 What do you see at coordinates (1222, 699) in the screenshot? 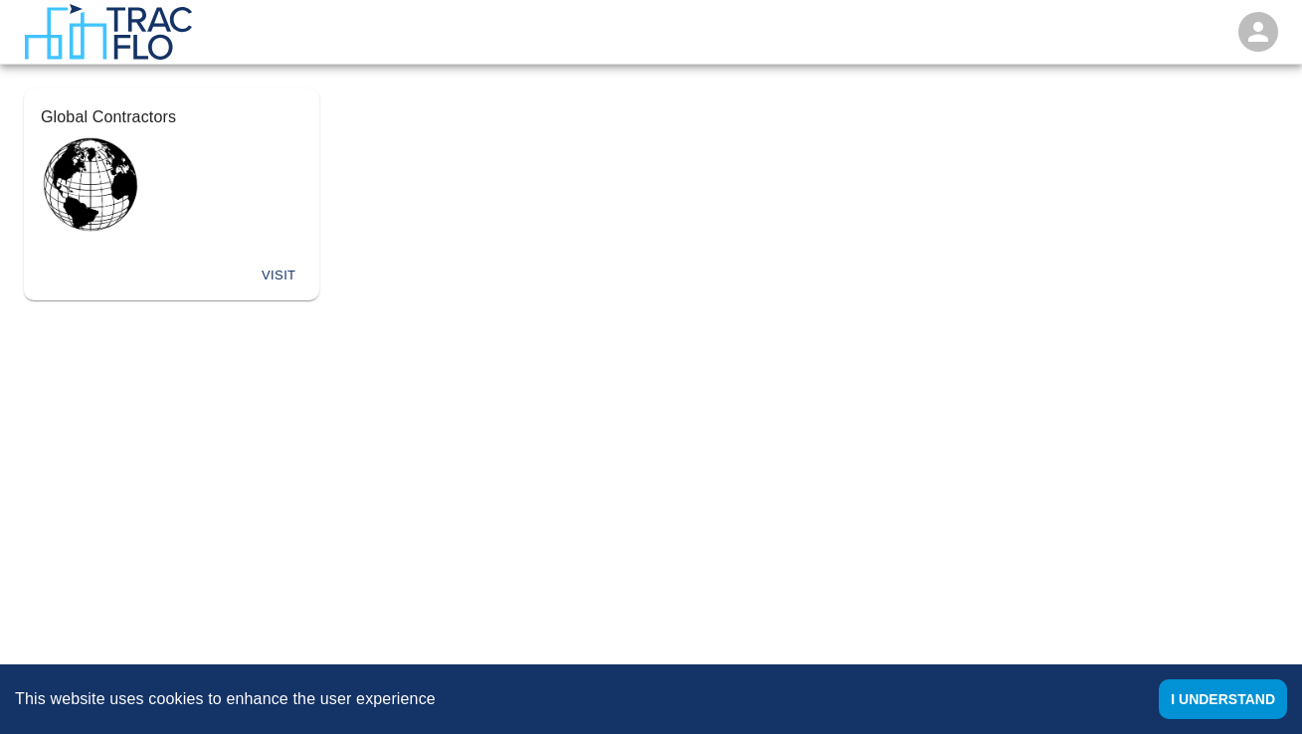
I see `button: Accept cookies` at bounding box center [1222, 699].